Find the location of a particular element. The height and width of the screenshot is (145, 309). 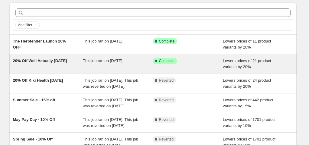

span: Lowers prices of 21 product variants by 20% is located at coordinates (247, 64).